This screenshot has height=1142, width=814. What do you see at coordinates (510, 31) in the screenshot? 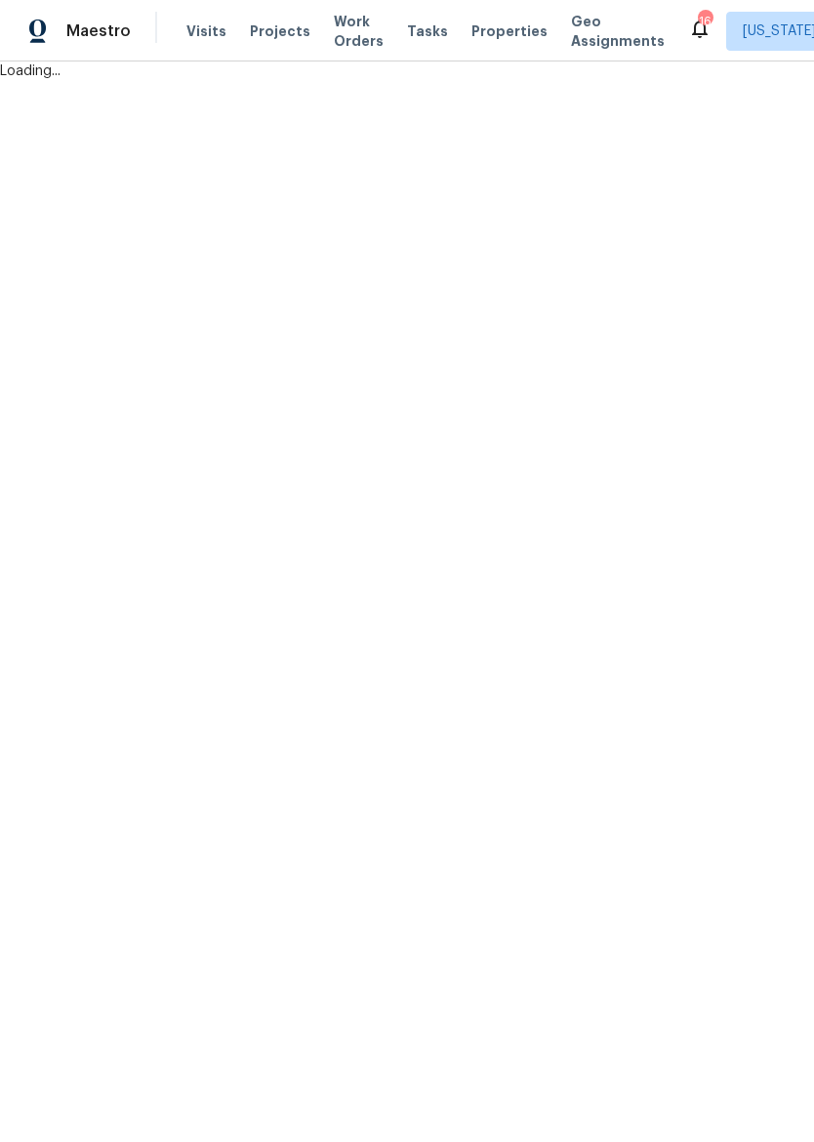
I see `span: Properties` at bounding box center [510, 31].